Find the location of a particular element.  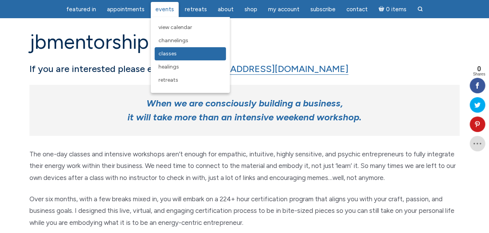

a: Appointments is located at coordinates (125, 9).